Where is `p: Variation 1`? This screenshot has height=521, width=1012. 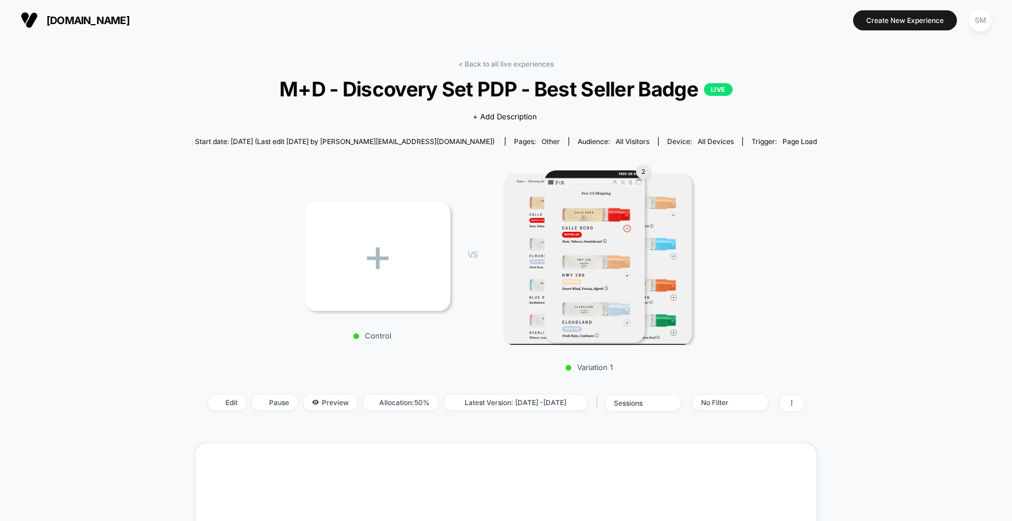 p: Variation 1 is located at coordinates (589, 367).